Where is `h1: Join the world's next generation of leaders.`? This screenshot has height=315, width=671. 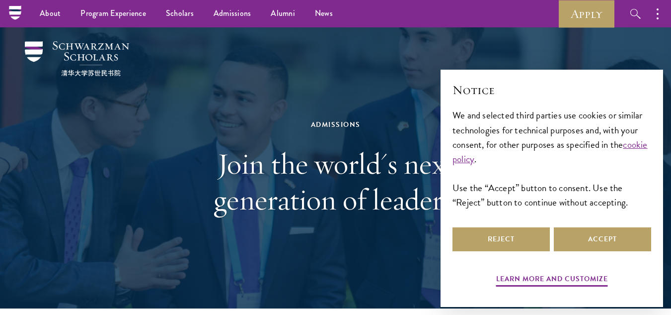
h1: Join the world's next generation of leaders. is located at coordinates (336, 181).